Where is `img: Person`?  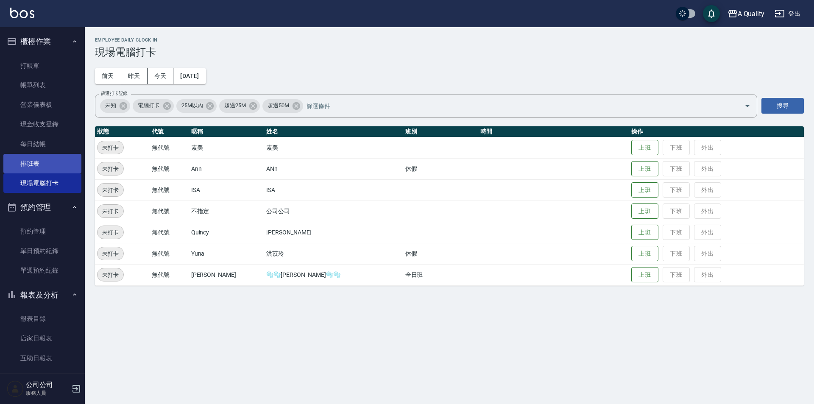
img: Person is located at coordinates (15, 389).